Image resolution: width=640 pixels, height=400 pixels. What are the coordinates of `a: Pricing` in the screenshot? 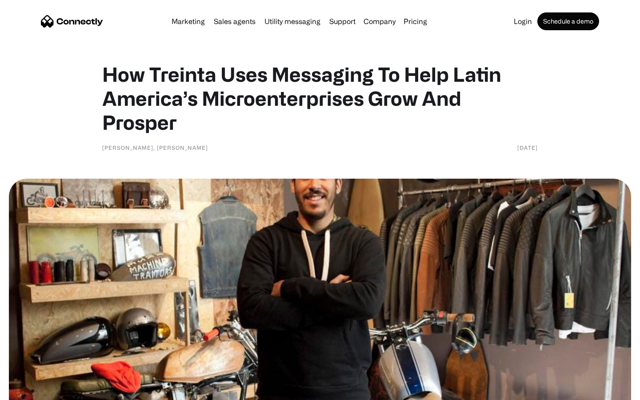 It's located at (415, 21).